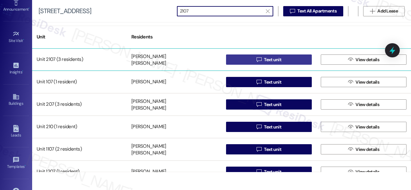 This screenshot has width=411, height=190. I want to click on div: Unit 207 (3 residents), so click(79, 105).